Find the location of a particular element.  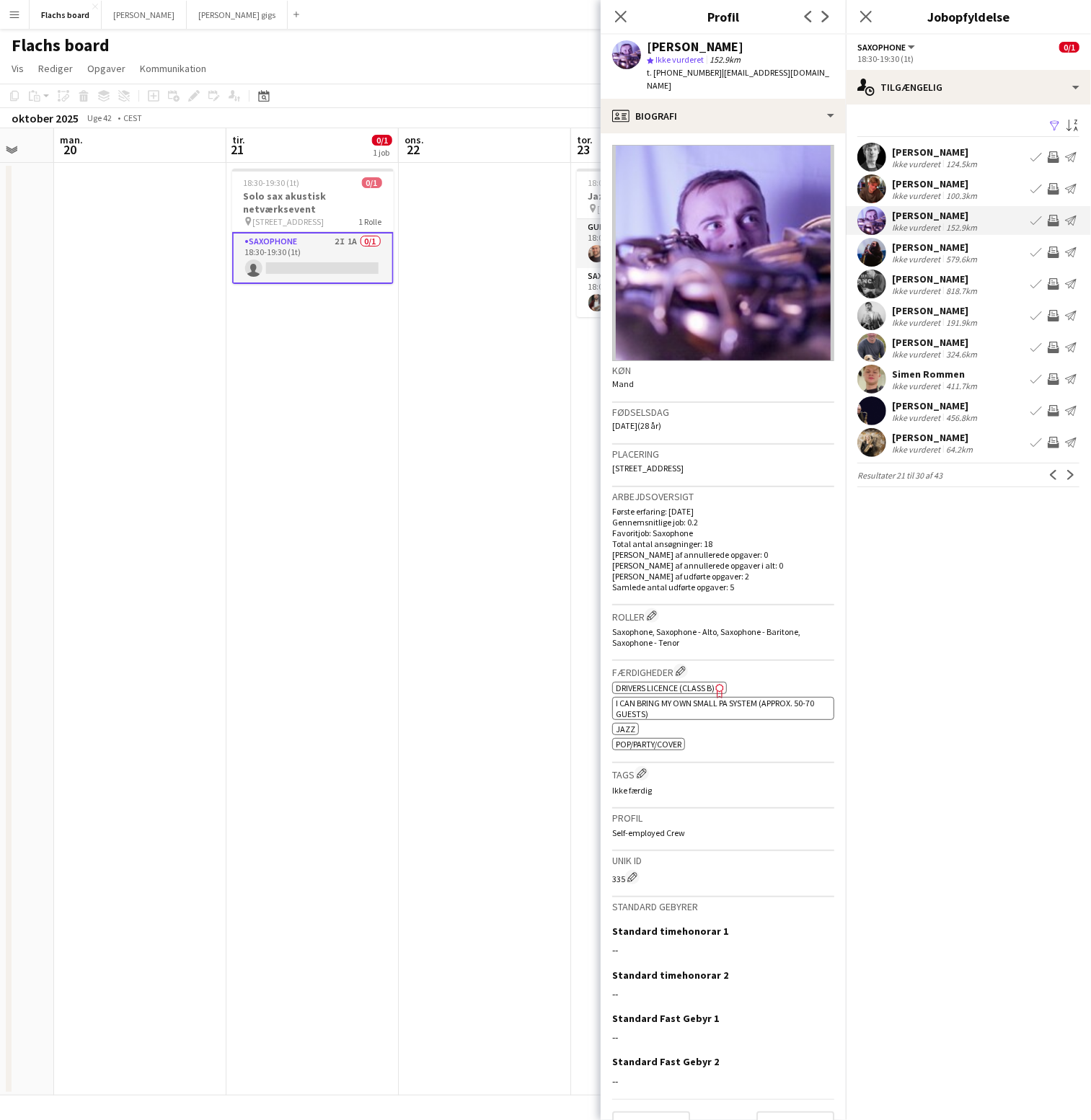

span: tir. is located at coordinates (238, 140).